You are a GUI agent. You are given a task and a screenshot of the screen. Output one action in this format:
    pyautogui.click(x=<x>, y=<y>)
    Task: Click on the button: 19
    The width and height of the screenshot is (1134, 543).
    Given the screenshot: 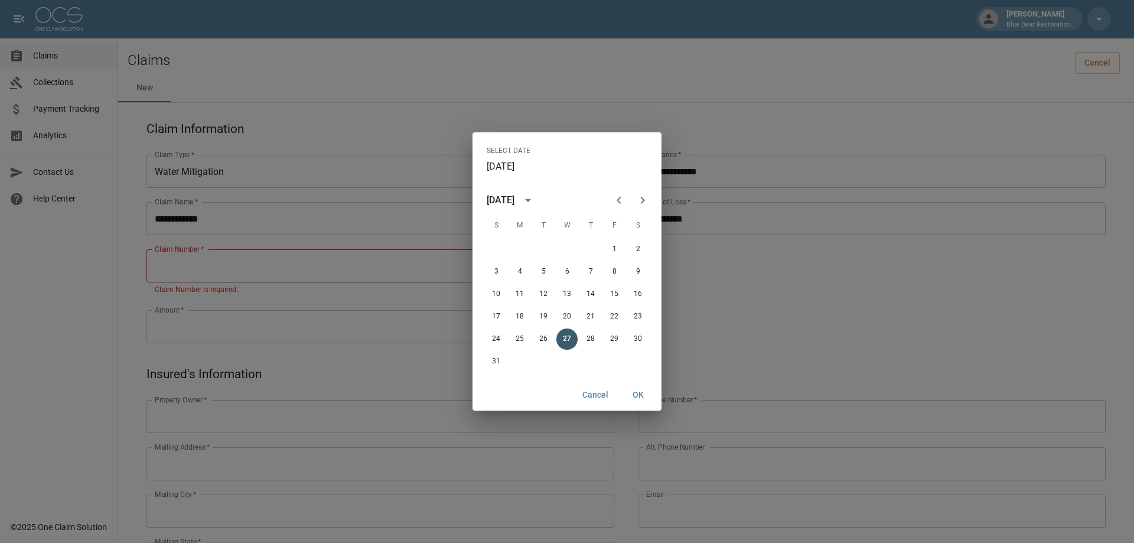 What is the action you would take?
    pyautogui.click(x=543, y=317)
    